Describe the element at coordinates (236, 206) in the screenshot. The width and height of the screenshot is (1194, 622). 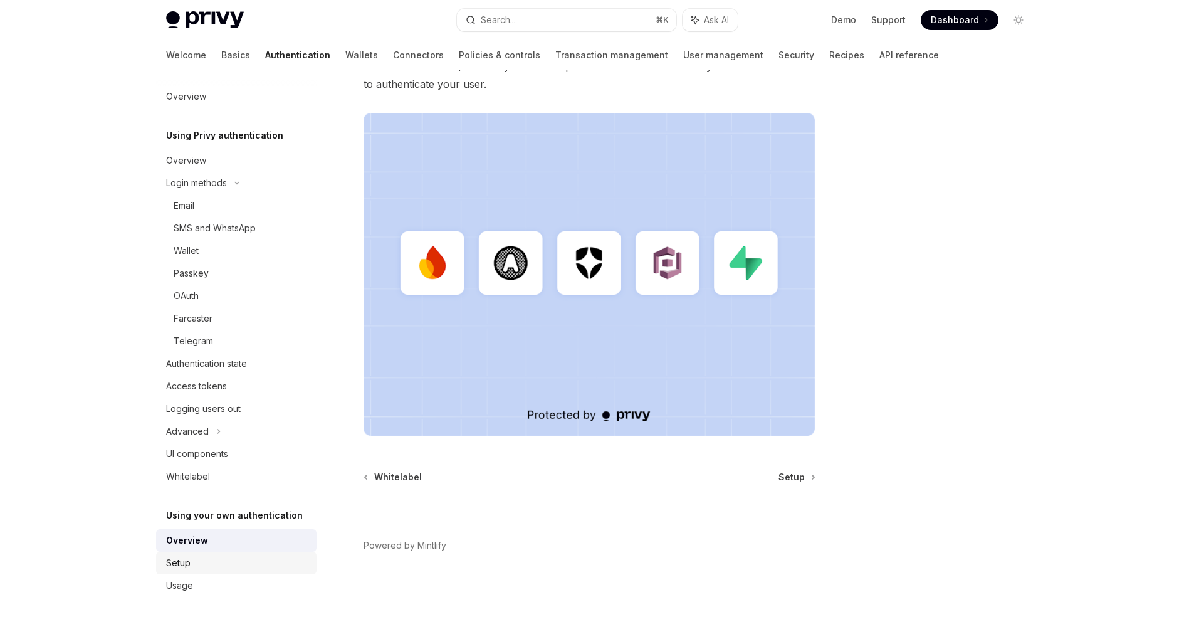
I see `a: Email` at that location.